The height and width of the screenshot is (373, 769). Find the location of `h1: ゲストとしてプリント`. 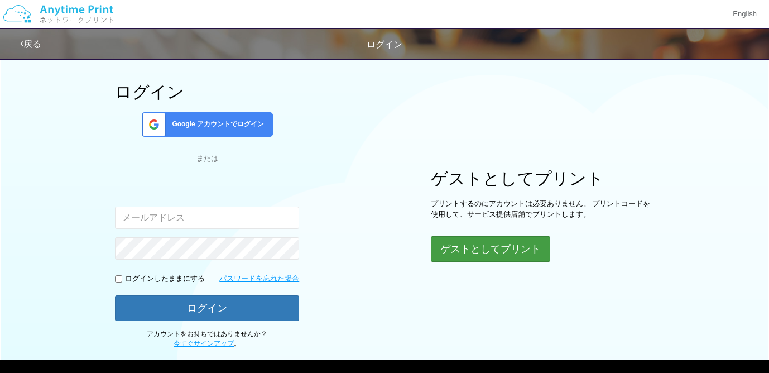

h1: ゲストとしてプリント is located at coordinates (543, 178).